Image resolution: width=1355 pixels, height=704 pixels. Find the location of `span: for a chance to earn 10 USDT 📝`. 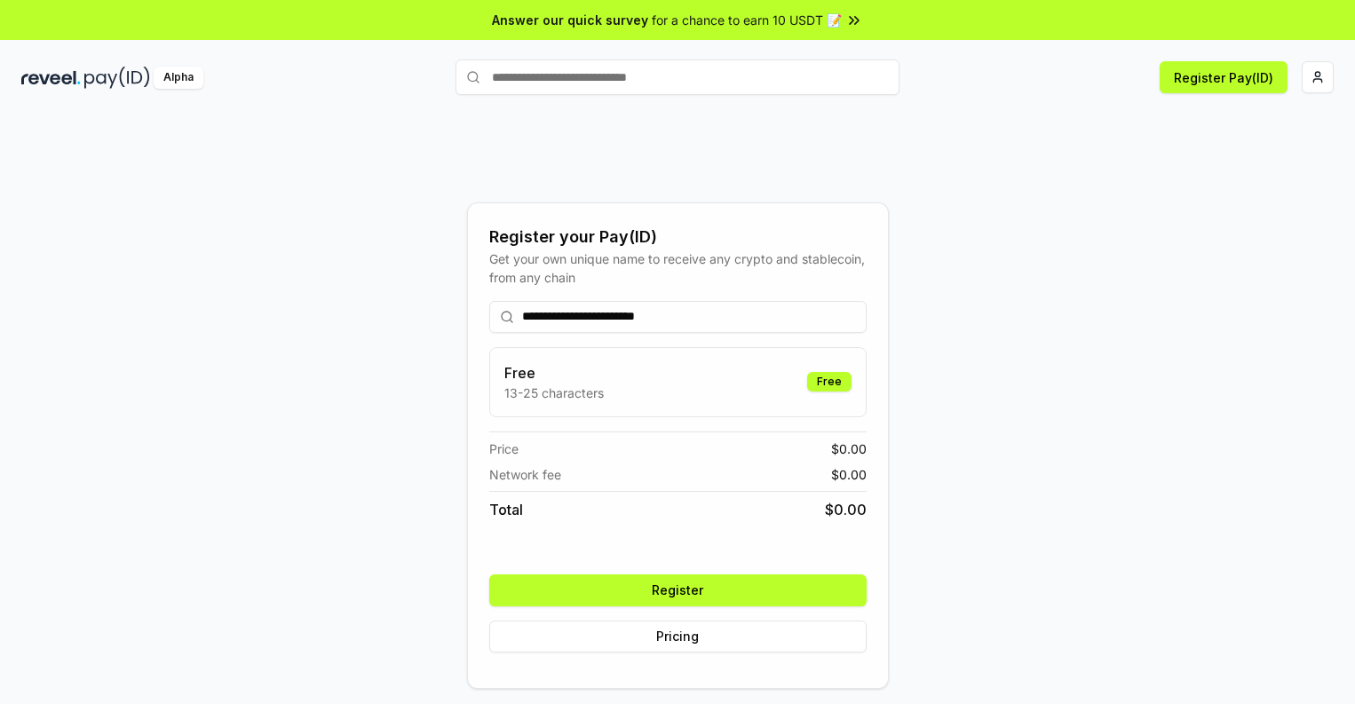

span: for a chance to earn 10 USDT 📝 is located at coordinates (747, 20).